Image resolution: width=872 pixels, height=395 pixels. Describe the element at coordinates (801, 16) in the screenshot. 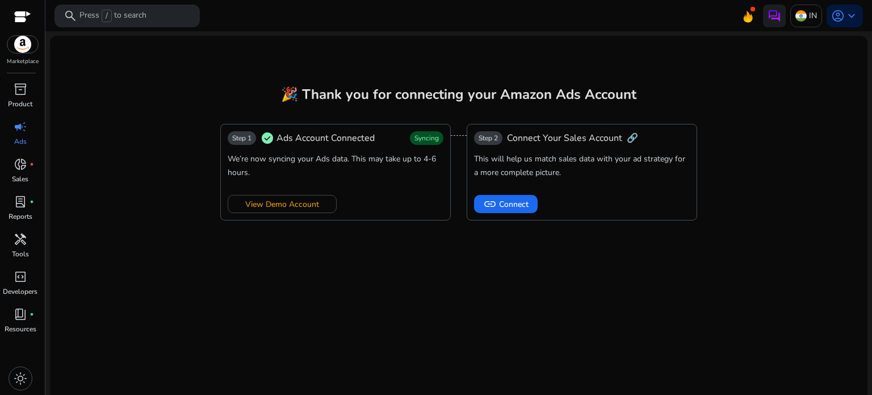

I see `img: in.svg` at that location.